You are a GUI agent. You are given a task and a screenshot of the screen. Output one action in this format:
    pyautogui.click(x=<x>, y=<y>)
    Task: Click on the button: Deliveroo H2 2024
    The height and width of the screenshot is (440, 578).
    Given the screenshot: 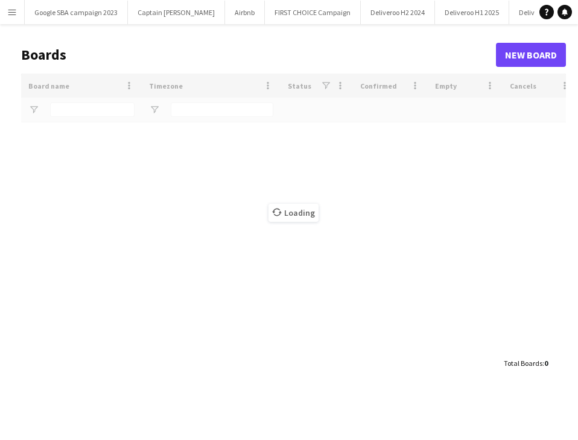 What is the action you would take?
    pyautogui.click(x=398, y=12)
    